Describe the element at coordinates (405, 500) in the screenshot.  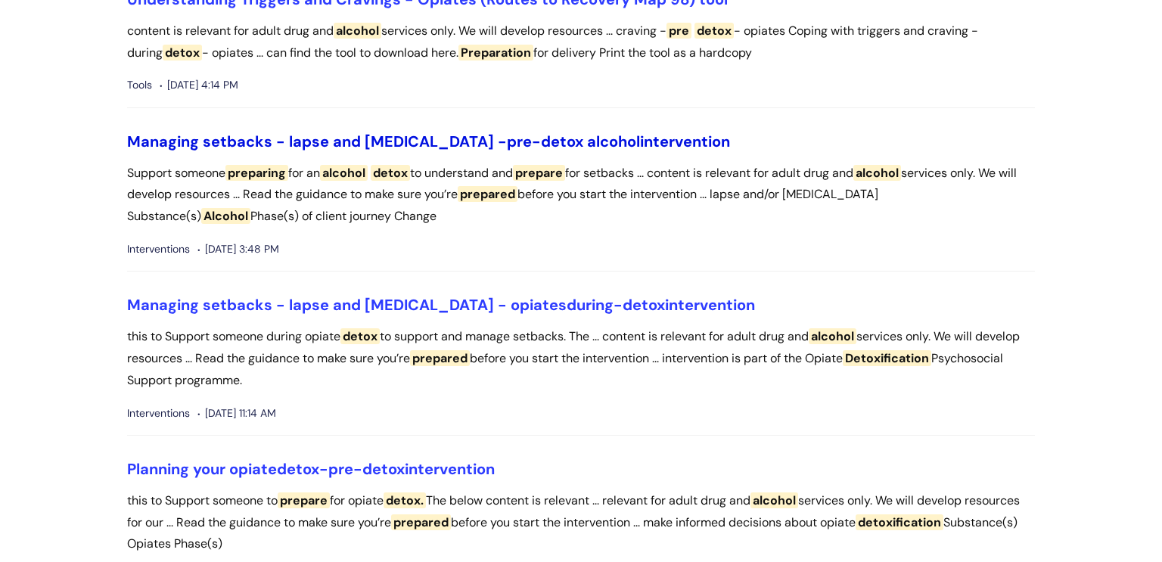
I see `span: detox.` at that location.